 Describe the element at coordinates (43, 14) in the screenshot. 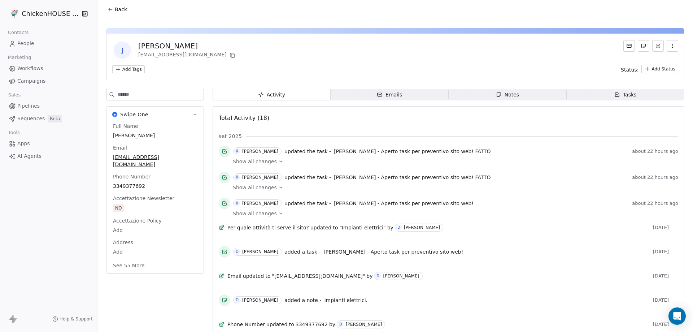

I see `button: ChickenHOUSE snc` at that location.